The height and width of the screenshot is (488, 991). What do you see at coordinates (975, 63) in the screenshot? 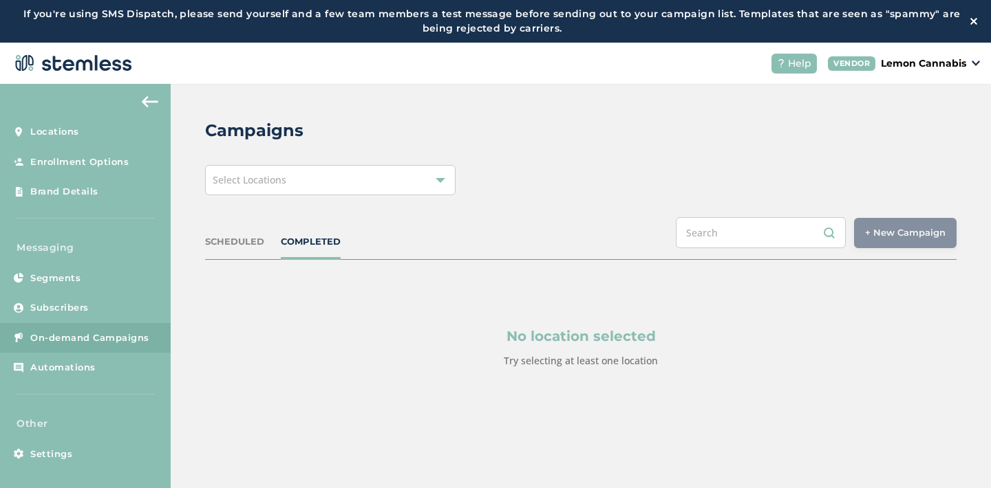
I see `img: icon_down-arrow-small-66adaf34.svg` at bounding box center [975, 63].